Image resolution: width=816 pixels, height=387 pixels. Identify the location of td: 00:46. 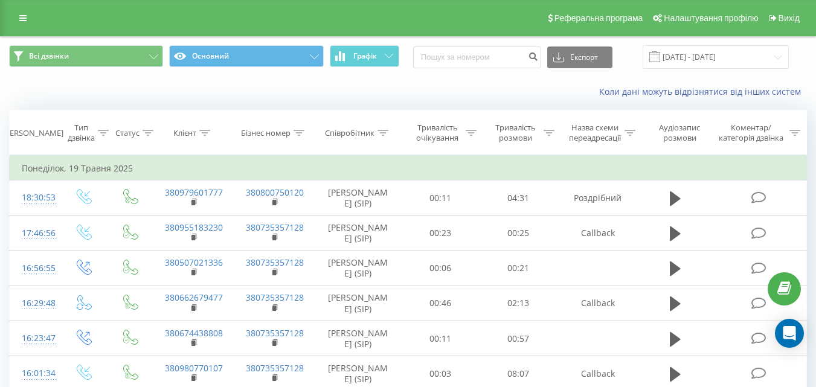
(440, 303).